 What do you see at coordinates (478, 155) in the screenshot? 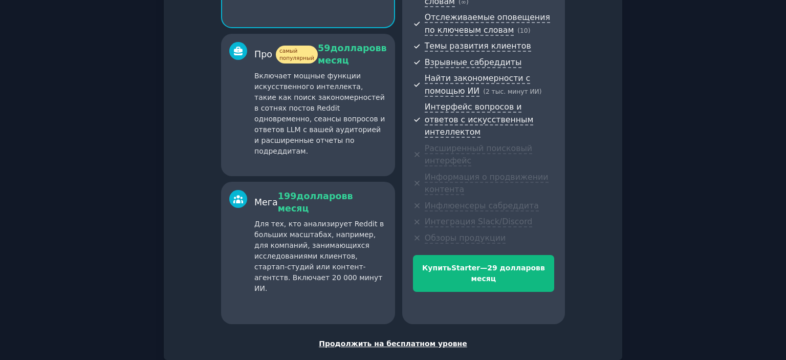
I see `font: Расширенный поисковый интерфейс` at bounding box center [478, 155].